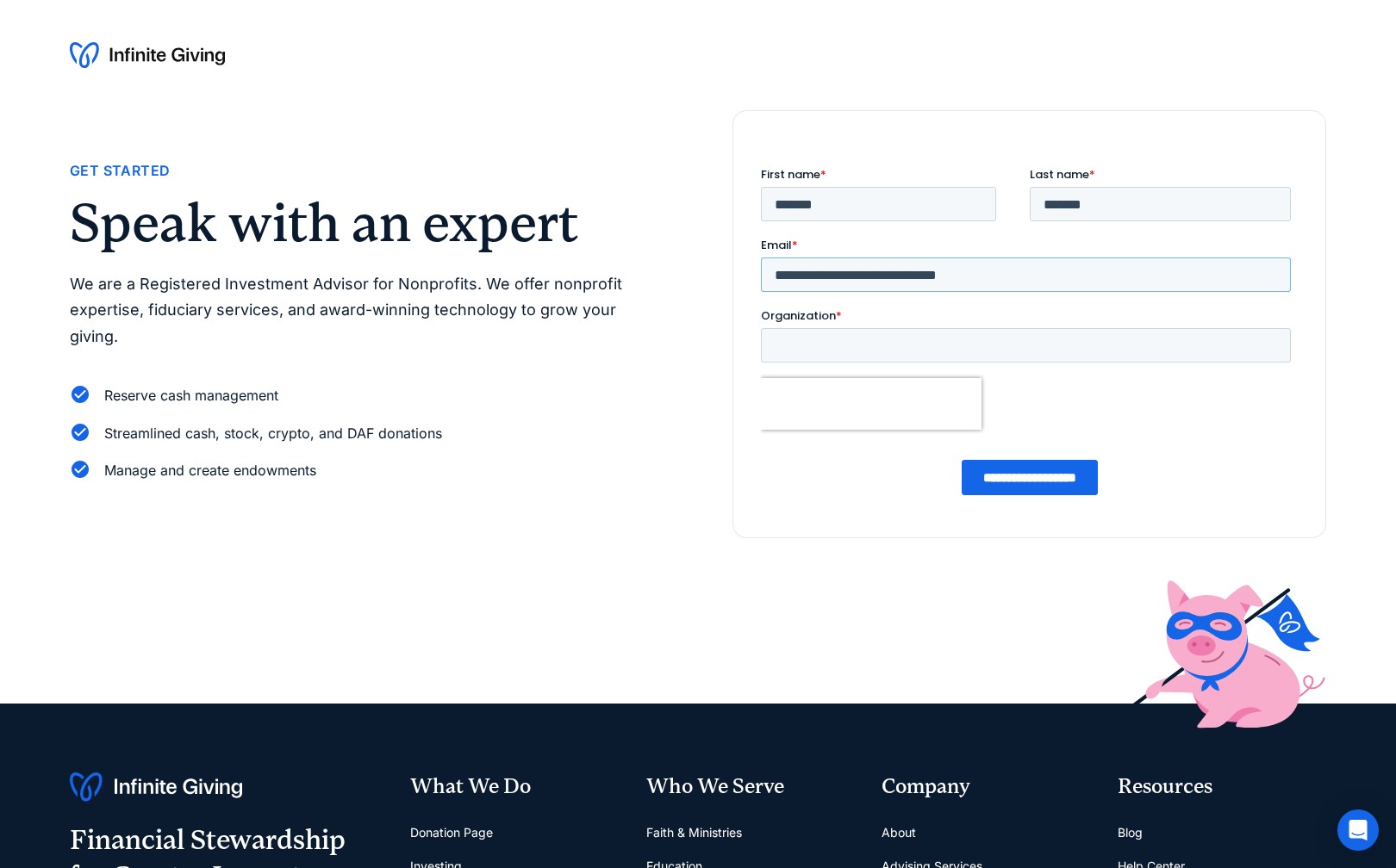  What do you see at coordinates (514, 787) in the screenshot?
I see `div: What We Do` at bounding box center [514, 787].